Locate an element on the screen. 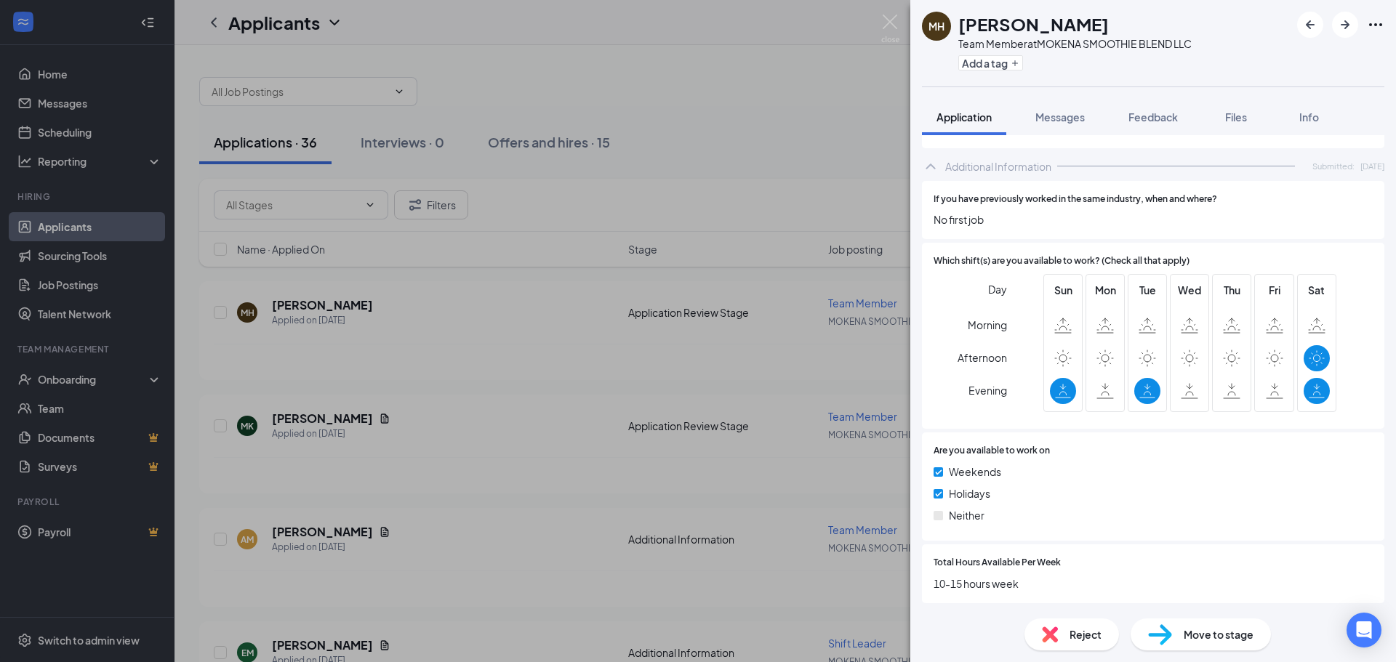  span: Messages is located at coordinates (1060, 117).